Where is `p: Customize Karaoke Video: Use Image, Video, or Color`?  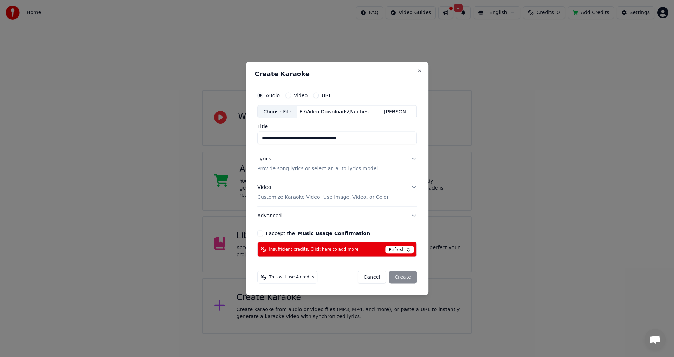 p: Customize Karaoke Video: Use Image, Video, or Color is located at coordinates (323, 197).